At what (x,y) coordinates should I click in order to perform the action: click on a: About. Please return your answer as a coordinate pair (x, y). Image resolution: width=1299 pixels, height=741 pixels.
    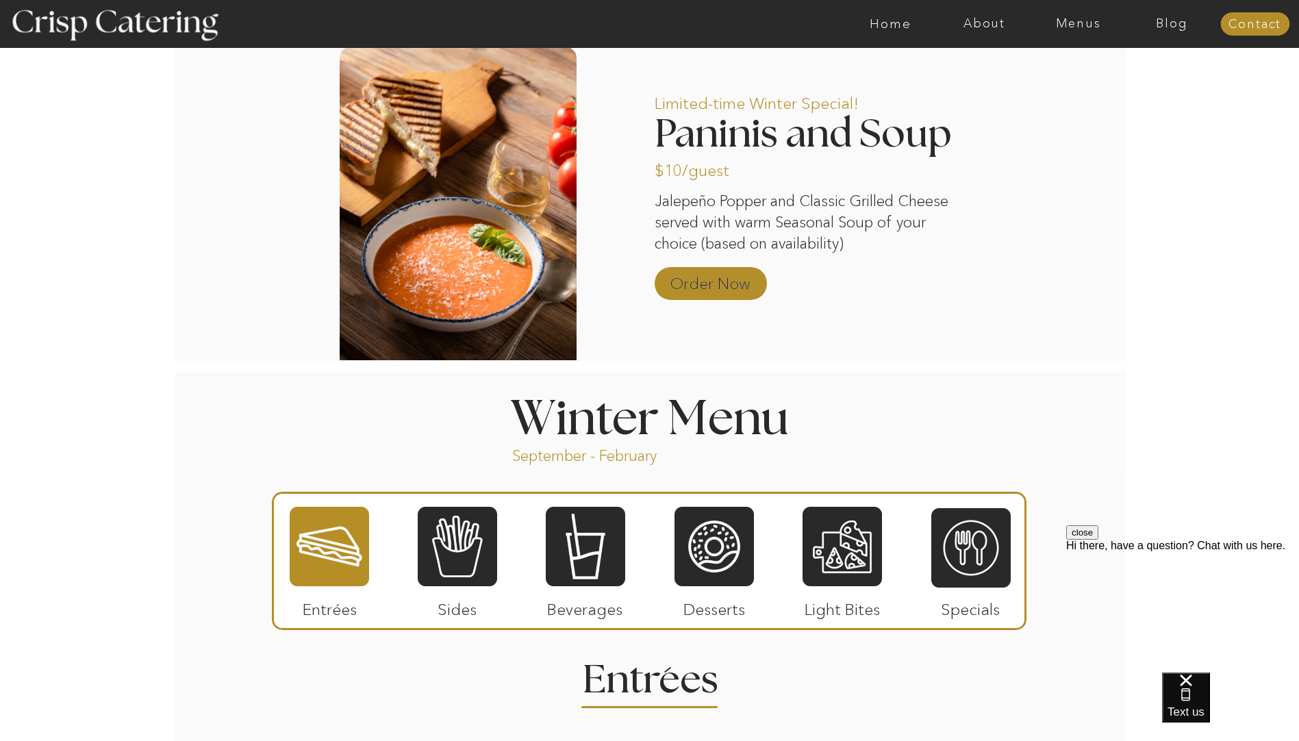
    Looking at the image, I should click on (984, 24).